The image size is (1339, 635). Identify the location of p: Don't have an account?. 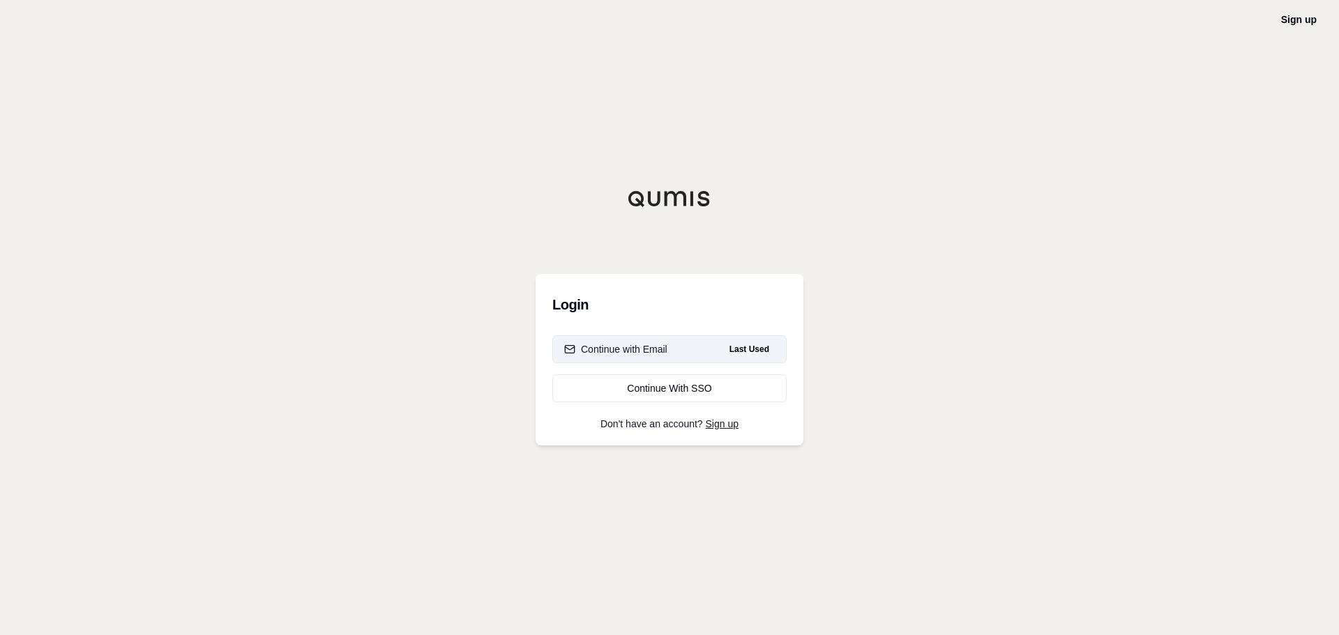
(670, 424).